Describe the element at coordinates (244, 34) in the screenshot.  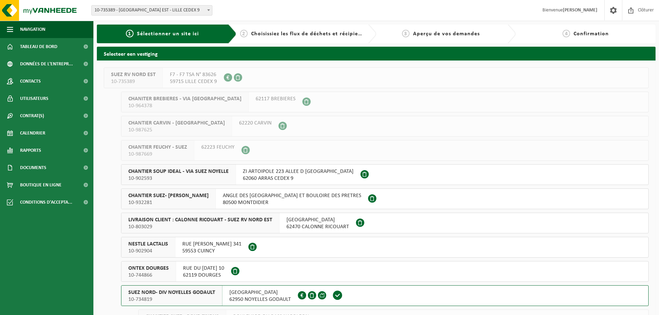
I see `span: 2` at that location.